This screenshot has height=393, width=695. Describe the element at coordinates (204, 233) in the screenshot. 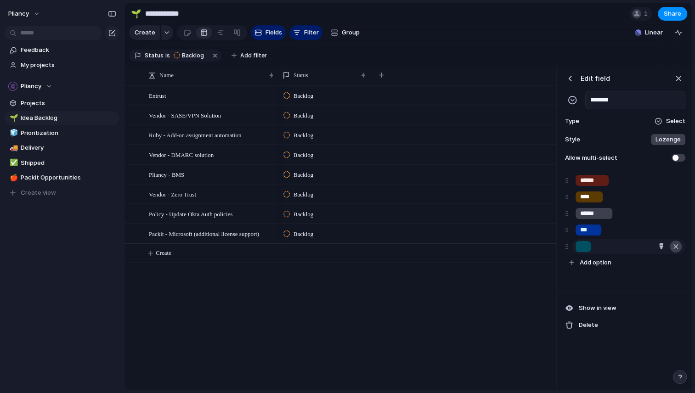

I see `span: Packit - Microsoft (additional license support)` at that location.